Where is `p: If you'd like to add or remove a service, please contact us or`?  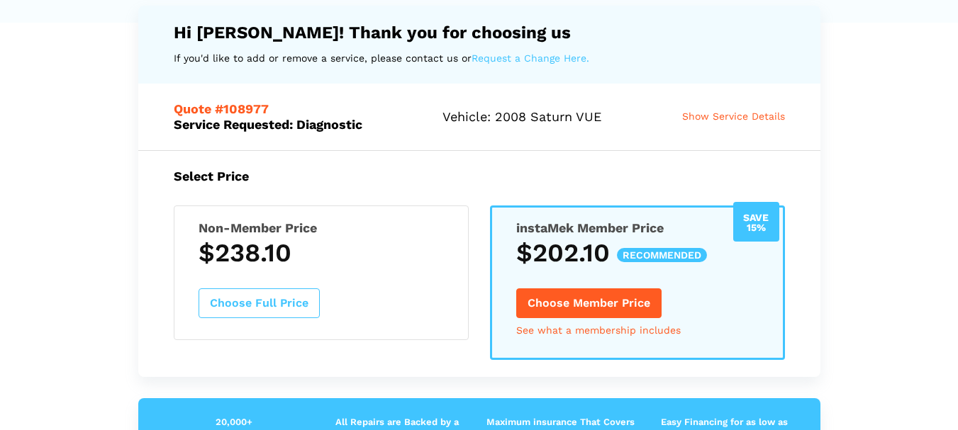
p: If you'd like to add or remove a service, please contact us or is located at coordinates (479, 58).